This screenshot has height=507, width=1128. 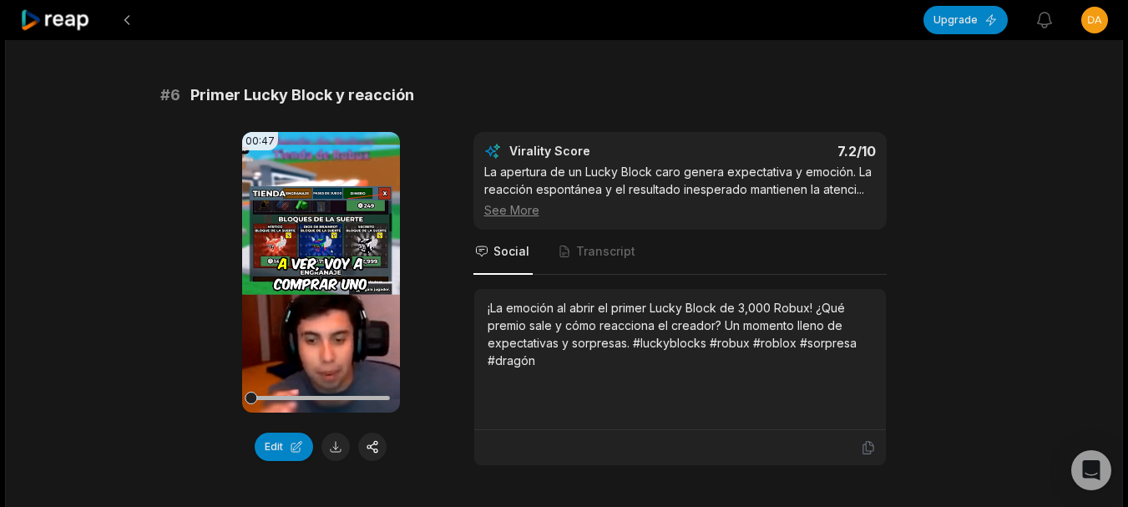 What do you see at coordinates (679, 252) in the screenshot?
I see `nav: Tabs` at bounding box center [679, 252].